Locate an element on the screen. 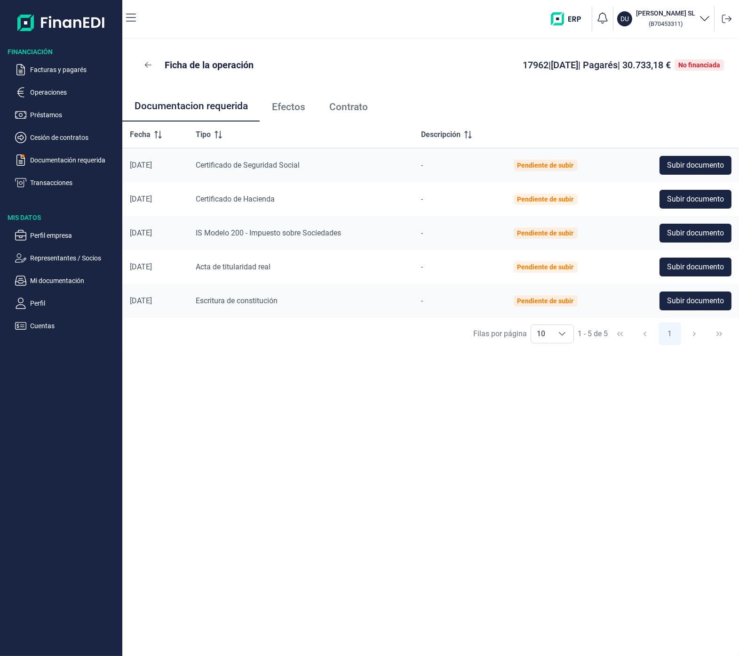 The image size is (739, 656). button: Next Page is located at coordinates (695, 334).